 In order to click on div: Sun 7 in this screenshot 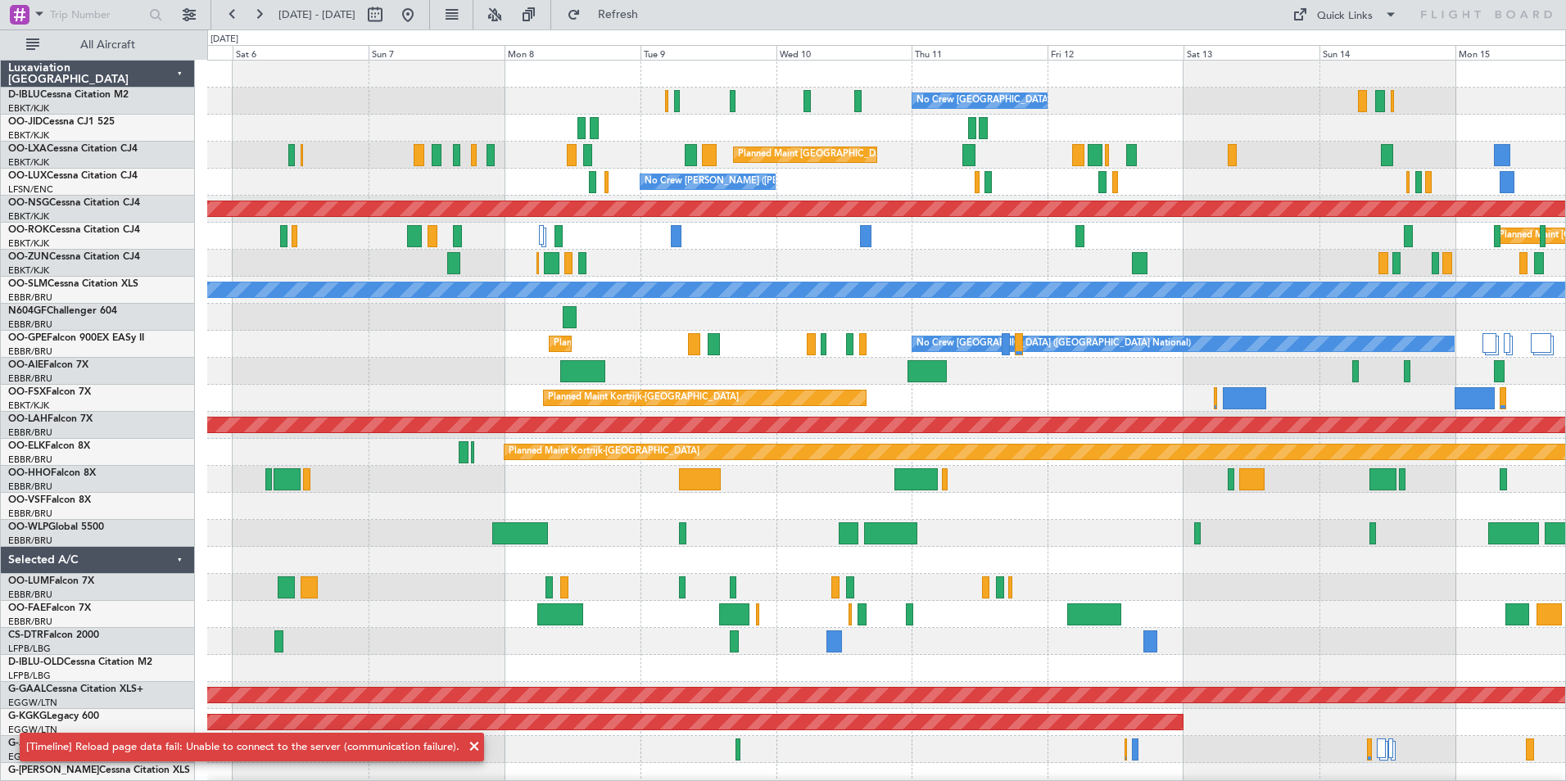, I will do `click(437, 52)`.